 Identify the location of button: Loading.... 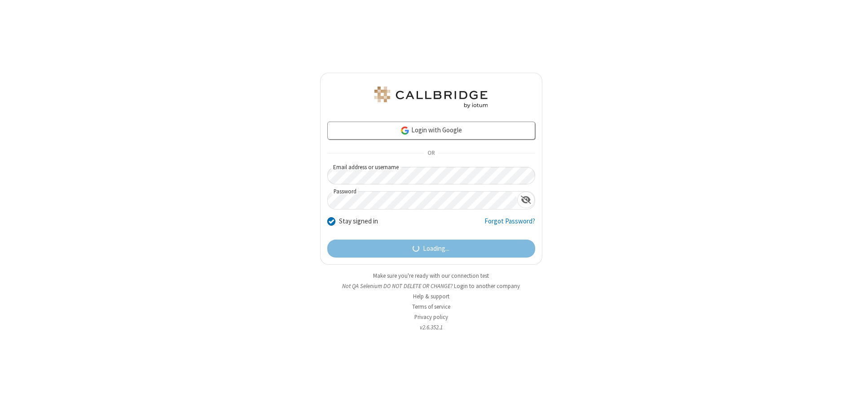
(431, 249).